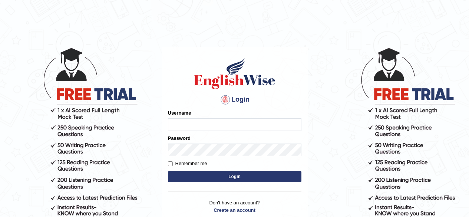 The image size is (469, 217). What do you see at coordinates (235, 176) in the screenshot?
I see `button: Login` at bounding box center [235, 176].